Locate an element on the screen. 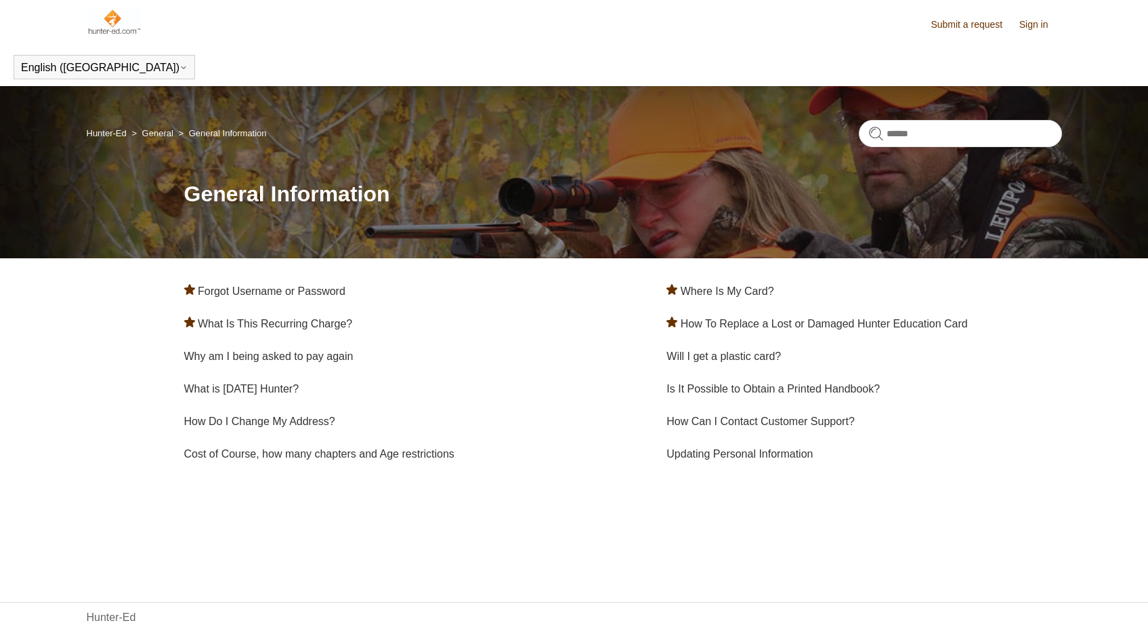  a: How To Replace a Lost or Damaged Hunter Education Card is located at coordinates (825, 323).